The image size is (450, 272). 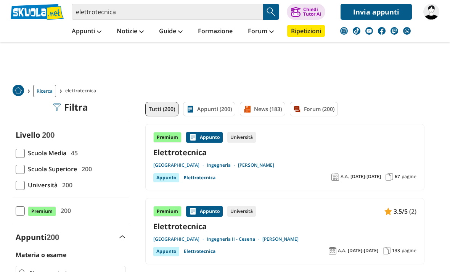 What do you see at coordinates (28, 135) in the screenshot?
I see `label: Livello` at bounding box center [28, 135].